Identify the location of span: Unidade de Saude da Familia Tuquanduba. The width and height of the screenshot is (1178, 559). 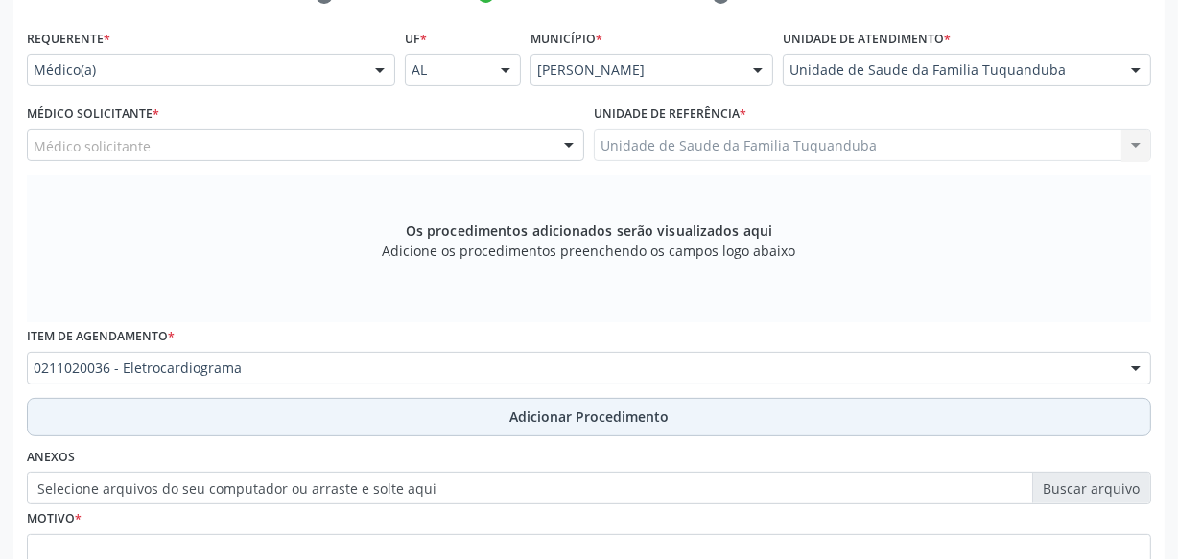
(950, 70).